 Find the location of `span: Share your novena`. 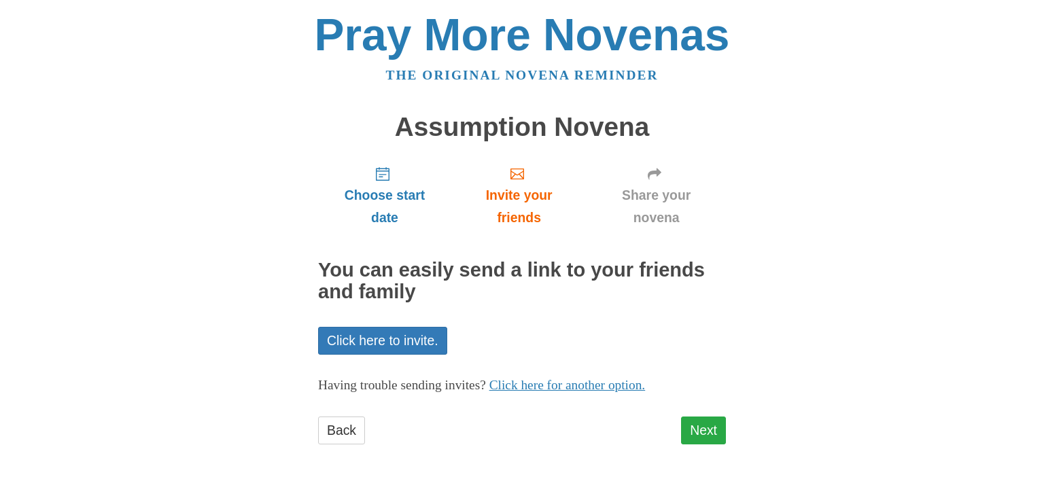

span: Share your novena is located at coordinates (656, 207).